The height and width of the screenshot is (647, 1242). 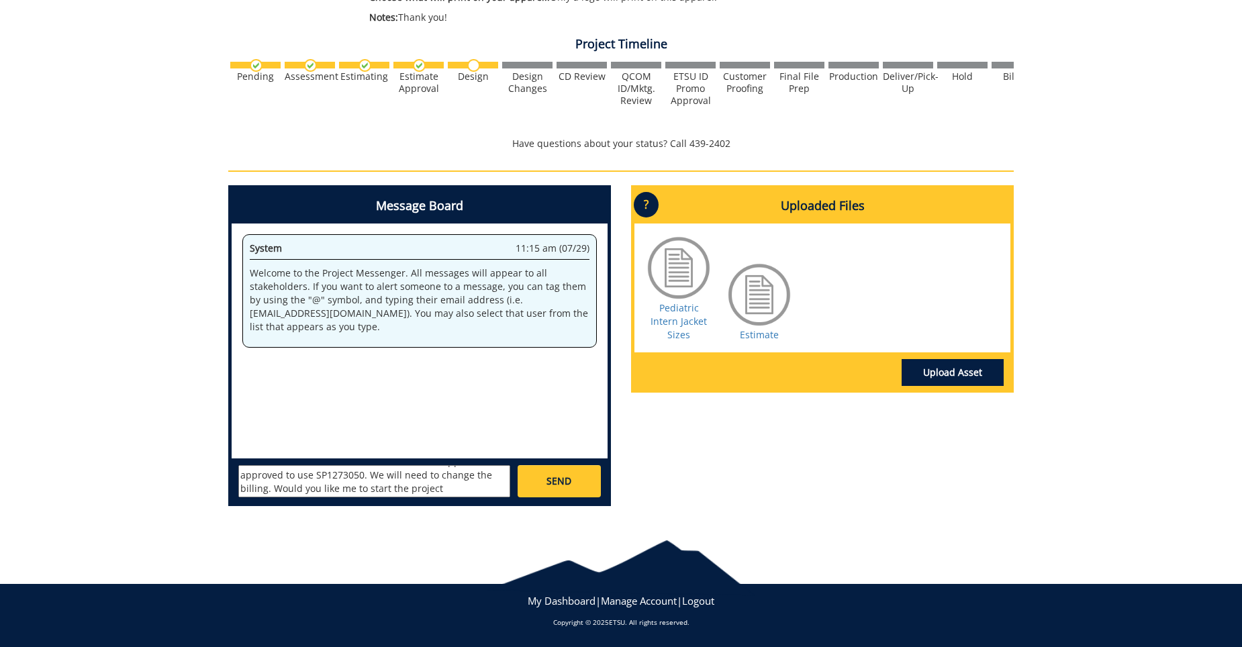 What do you see at coordinates (690, 89) in the screenshot?
I see `div: ETSU ID Promo Approval` at bounding box center [690, 89].